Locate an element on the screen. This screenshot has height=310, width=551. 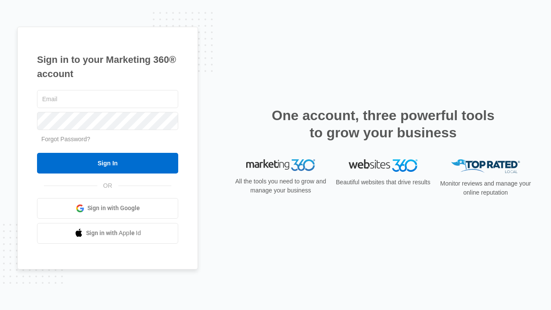
img: Websites 360 is located at coordinates (383, 165).